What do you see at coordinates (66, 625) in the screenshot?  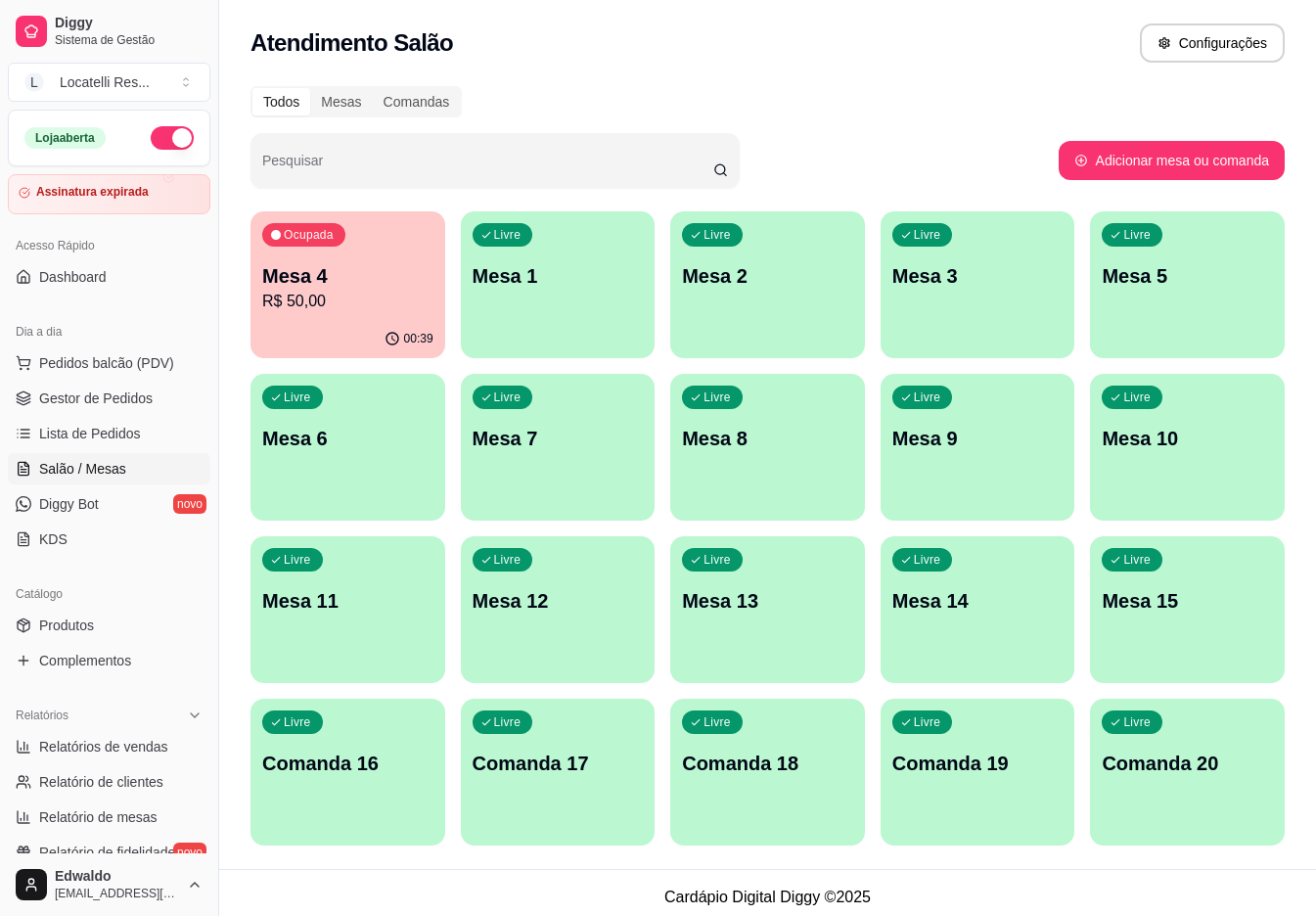 I see `span: Produtos` at bounding box center [66, 625].